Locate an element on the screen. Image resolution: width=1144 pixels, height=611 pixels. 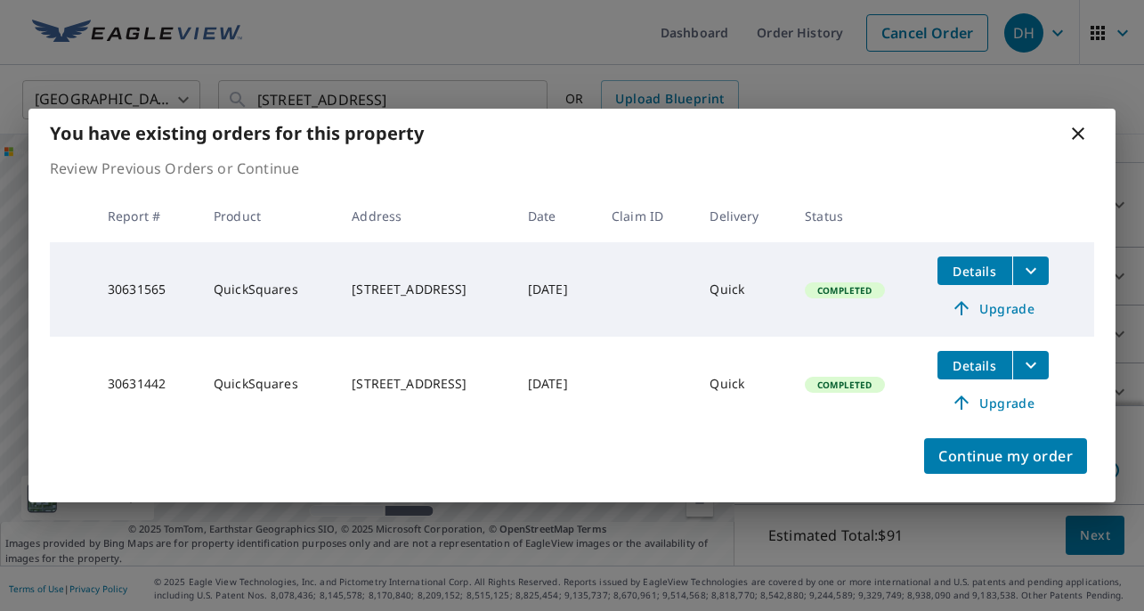
th: Date is located at coordinates (556, 216).